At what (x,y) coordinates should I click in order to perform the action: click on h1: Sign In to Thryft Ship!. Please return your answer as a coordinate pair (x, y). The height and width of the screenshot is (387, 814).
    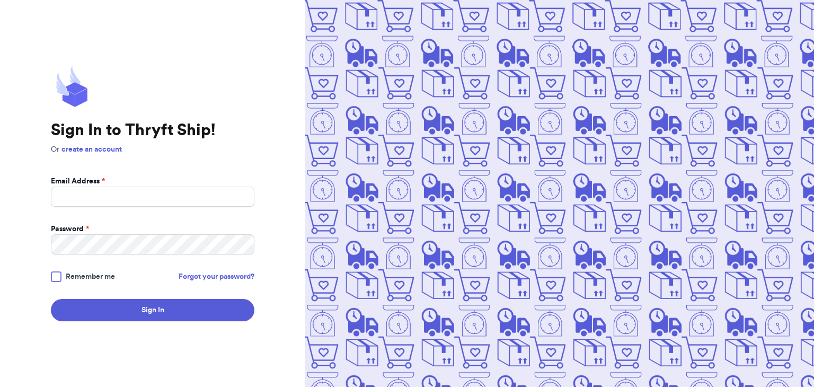
    Looking at the image, I should click on (153, 130).